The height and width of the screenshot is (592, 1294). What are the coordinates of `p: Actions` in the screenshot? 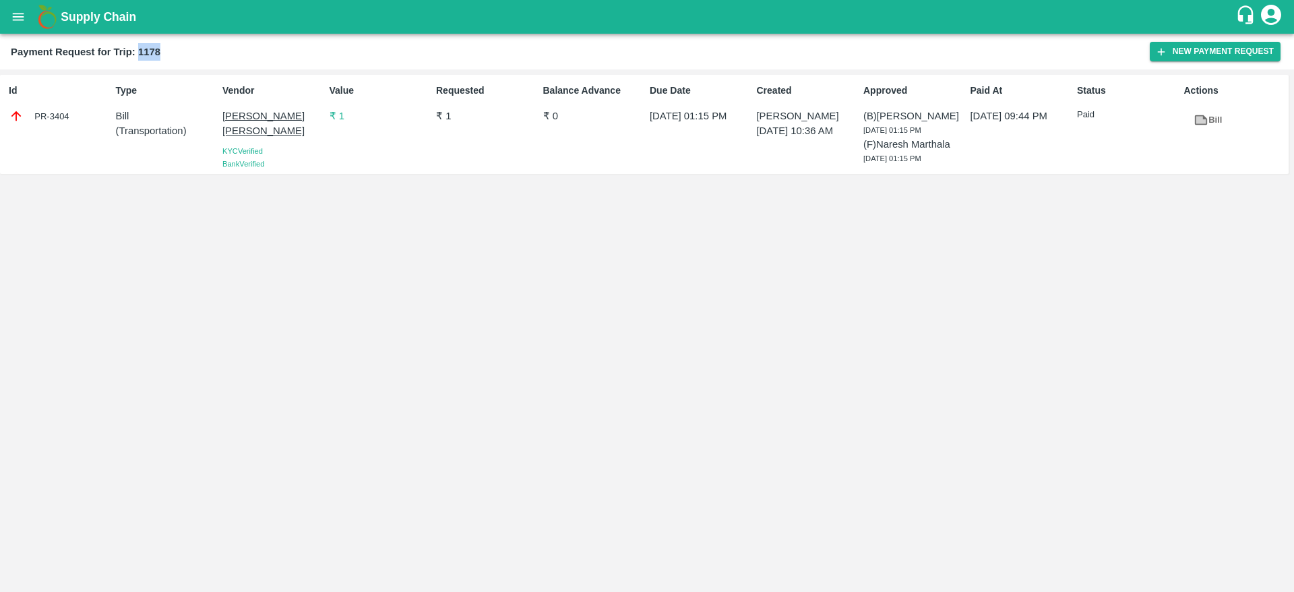 It's located at (1235, 90).